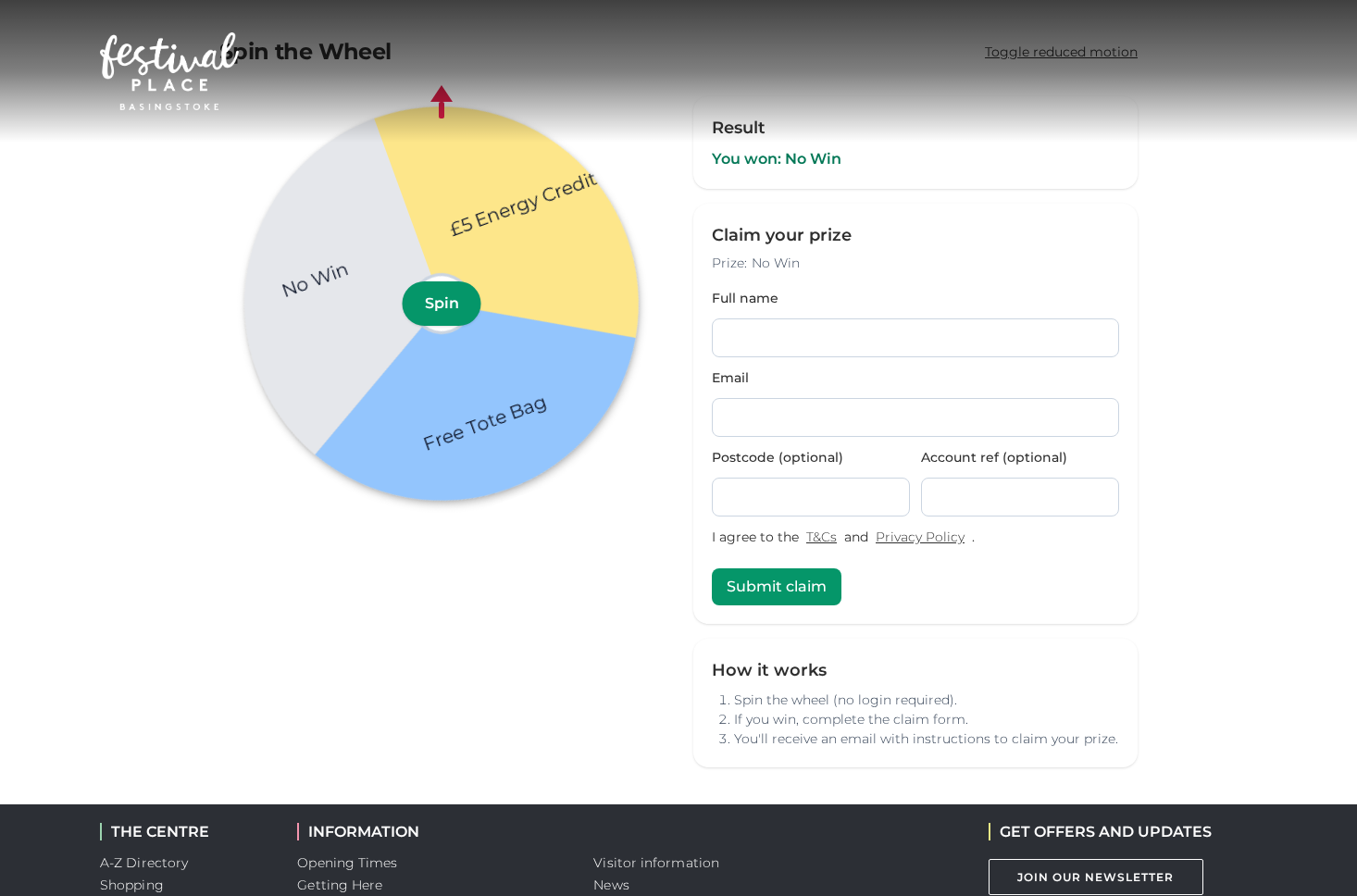 The width and height of the screenshot is (1357, 896). Describe the element at coordinates (656, 863) in the screenshot. I see `a: Visitor information` at that location.